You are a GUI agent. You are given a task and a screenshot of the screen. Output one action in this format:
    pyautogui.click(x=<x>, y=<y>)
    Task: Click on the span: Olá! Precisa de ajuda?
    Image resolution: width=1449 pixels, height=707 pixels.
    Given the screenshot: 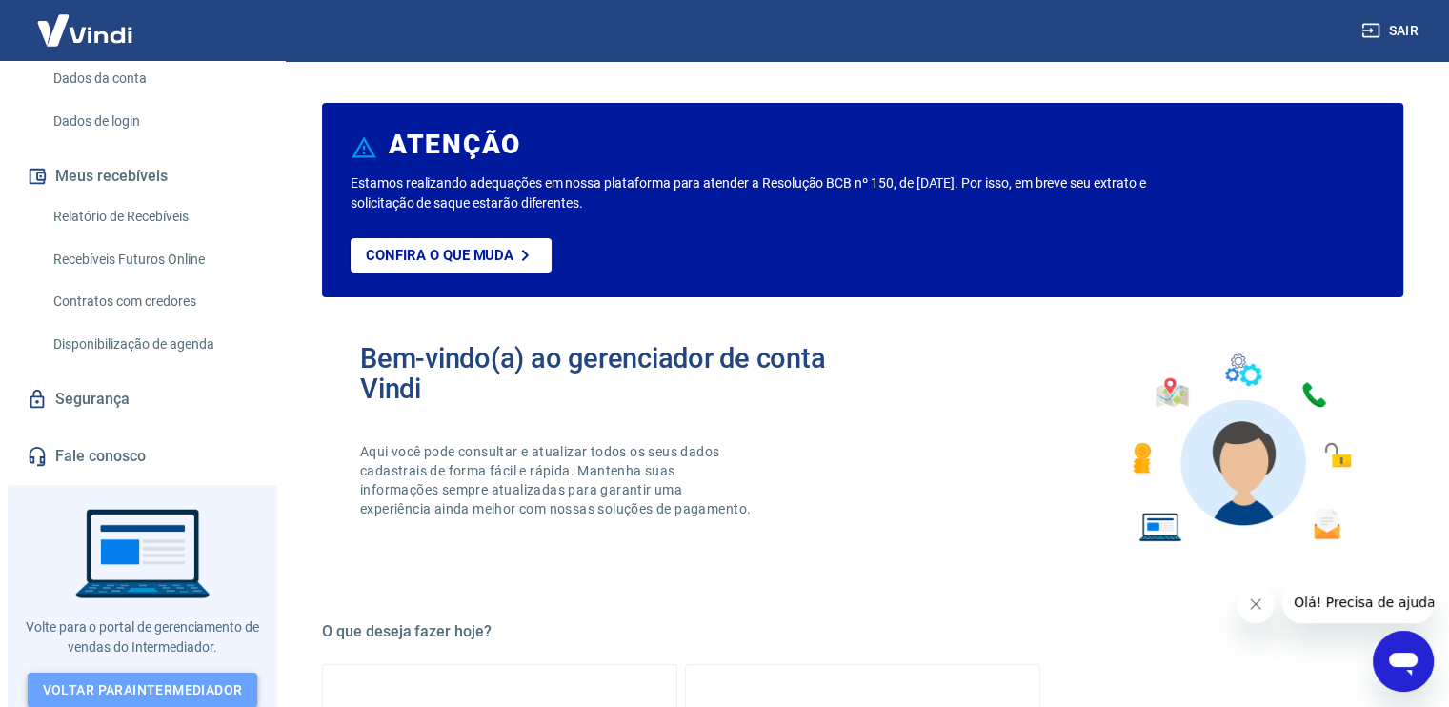 What is the action you would take?
    pyautogui.click(x=86, y=21)
    